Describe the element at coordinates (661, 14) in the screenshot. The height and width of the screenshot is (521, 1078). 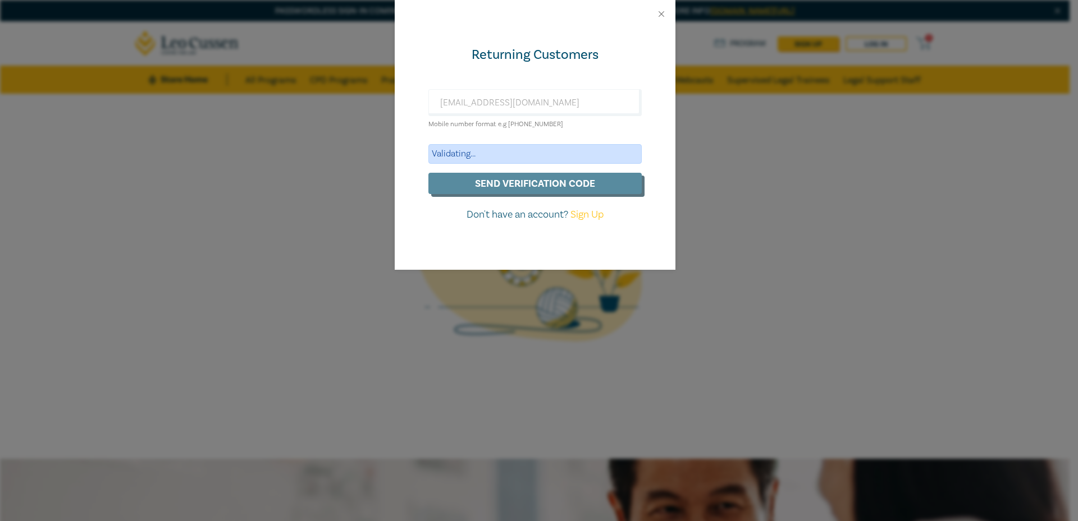
I see `button: Close` at that location.